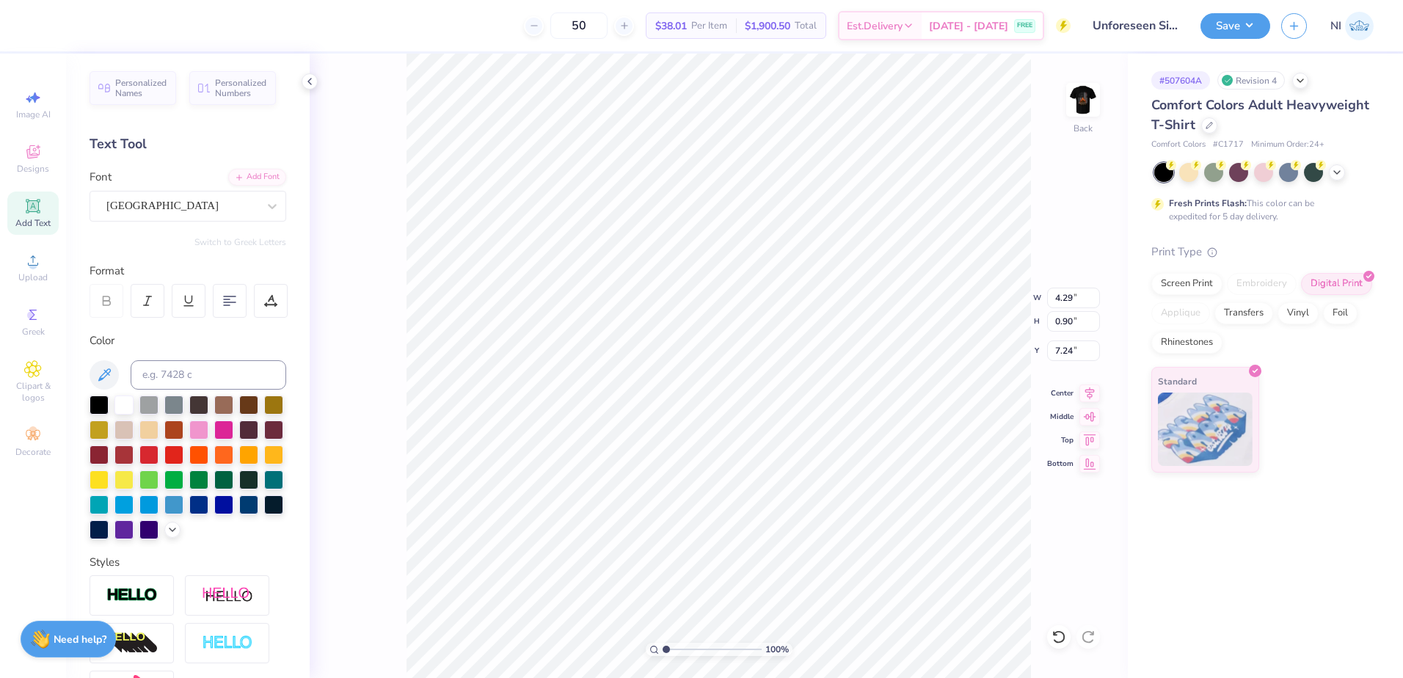 Image resolution: width=1403 pixels, height=678 pixels. What do you see at coordinates (806, 26) in the screenshot?
I see `span: Total` at bounding box center [806, 26].